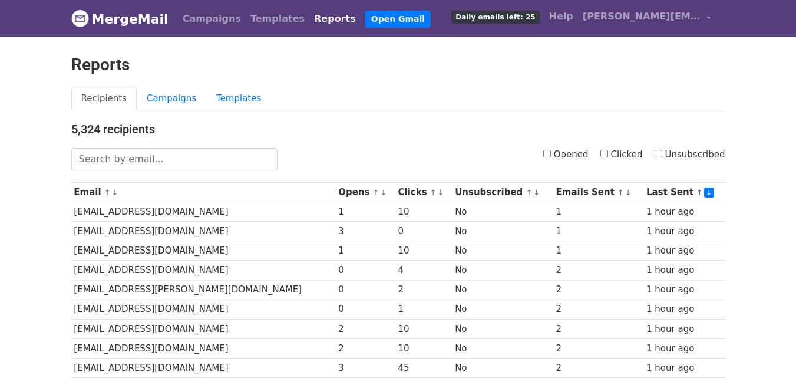 This screenshot has width=796, height=378. What do you see at coordinates (398, 65) in the screenshot?
I see `h2: Reports` at bounding box center [398, 65].